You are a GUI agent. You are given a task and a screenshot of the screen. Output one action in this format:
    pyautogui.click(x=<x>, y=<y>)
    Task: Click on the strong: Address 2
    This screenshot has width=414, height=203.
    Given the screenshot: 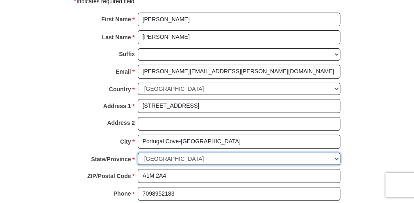 What is the action you would take?
    pyautogui.click(x=121, y=123)
    